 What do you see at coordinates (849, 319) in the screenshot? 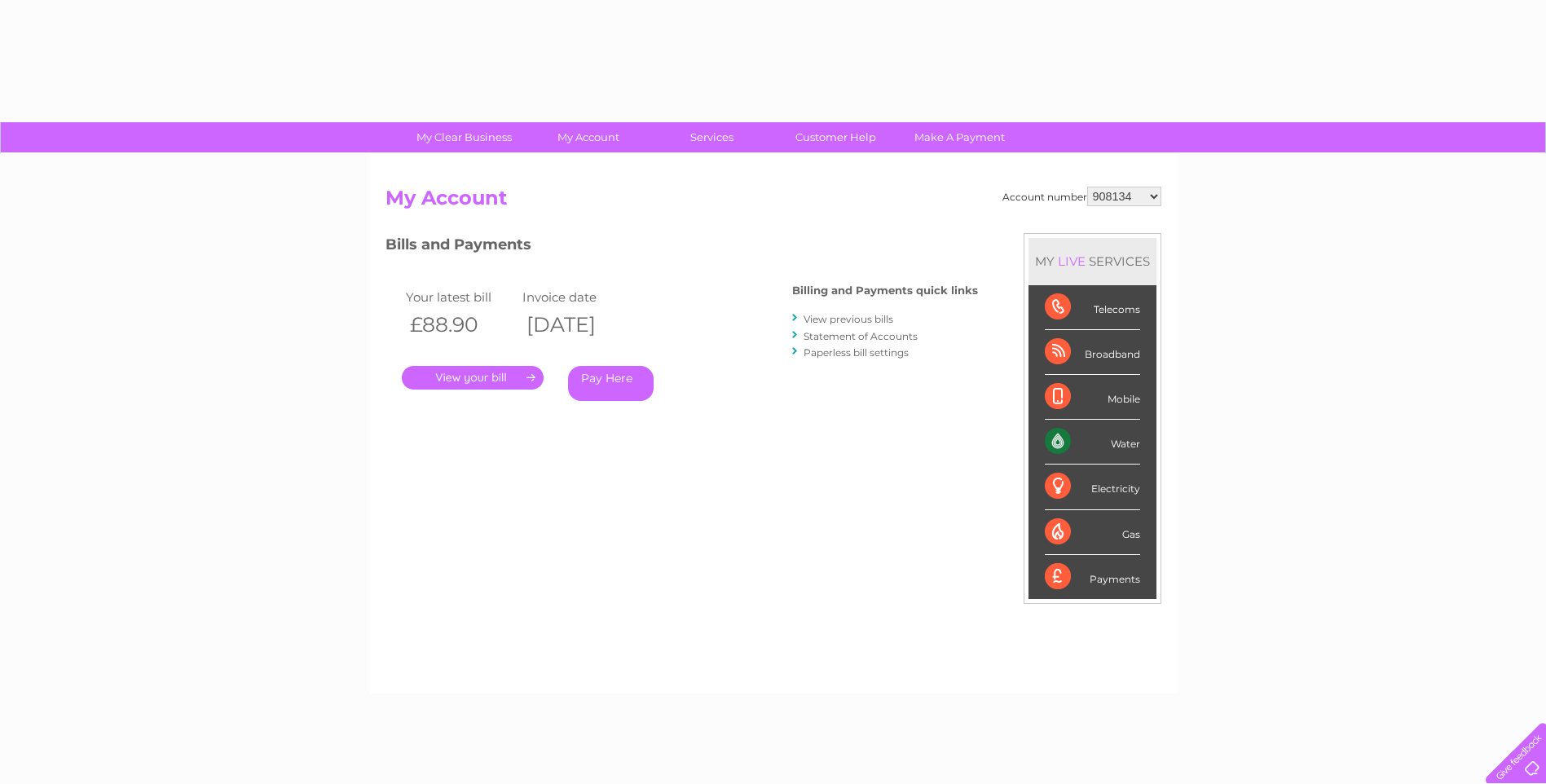
I see `a: View previous bills` at bounding box center [849, 319].